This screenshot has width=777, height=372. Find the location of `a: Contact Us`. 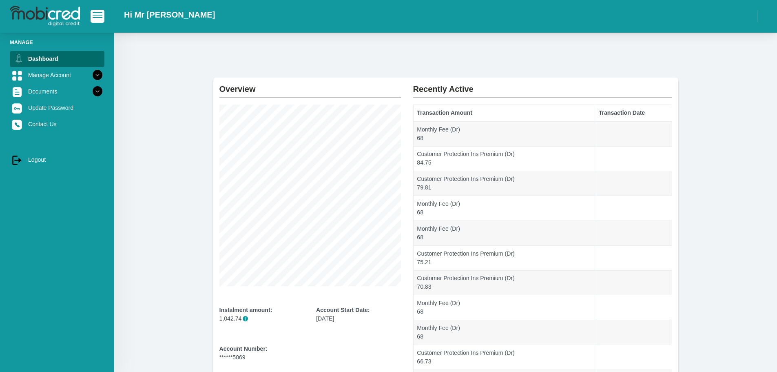

a: Contact Us is located at coordinates (57, 124).